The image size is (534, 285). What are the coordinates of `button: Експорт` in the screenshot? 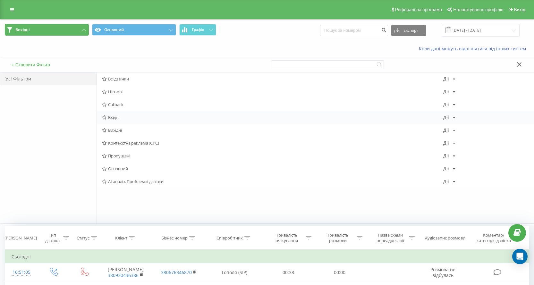 It's located at (408, 30).